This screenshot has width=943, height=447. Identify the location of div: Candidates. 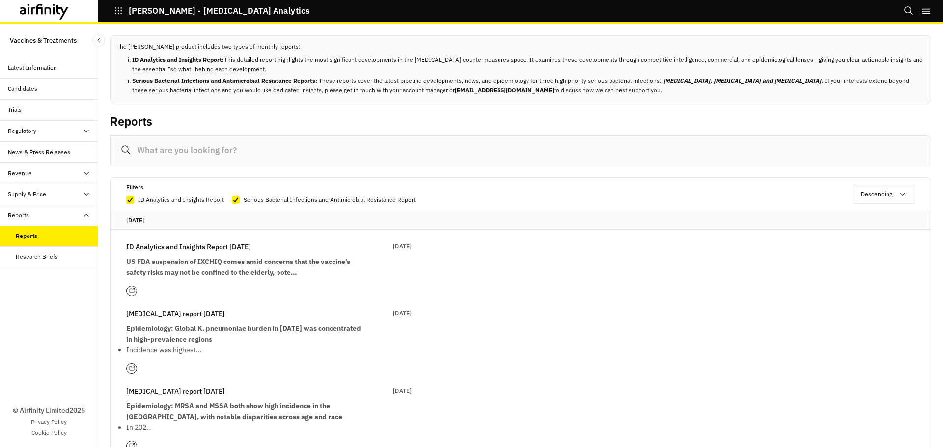
(23, 89).